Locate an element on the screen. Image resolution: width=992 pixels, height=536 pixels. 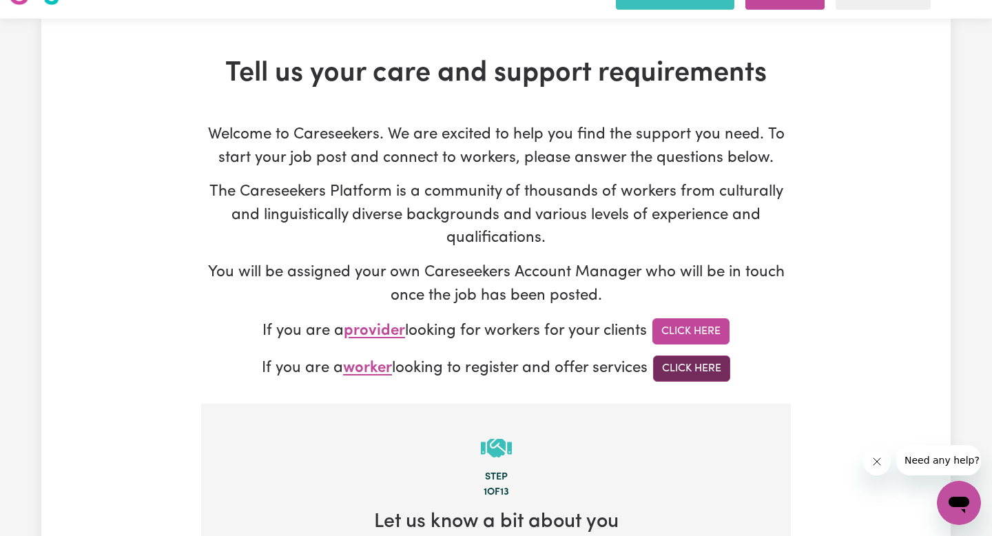
span: Need any help? is located at coordinates (45, 15).